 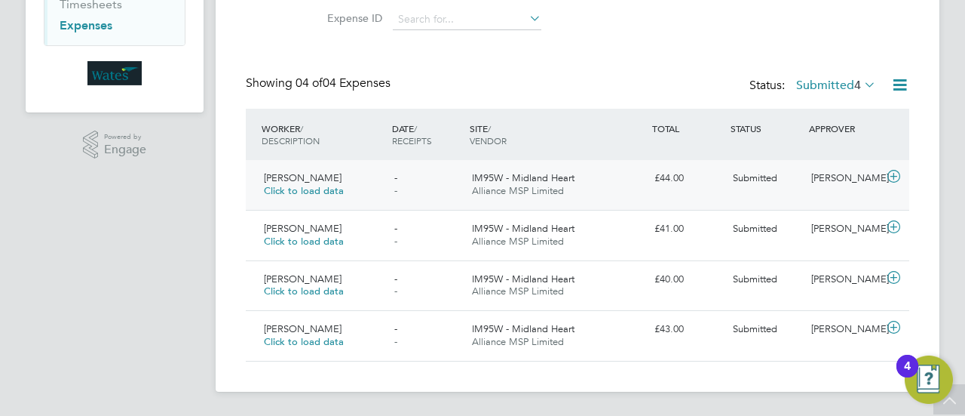 What do you see at coordinates (115, 73) in the screenshot?
I see `a: Go to home page` at bounding box center [115, 73].